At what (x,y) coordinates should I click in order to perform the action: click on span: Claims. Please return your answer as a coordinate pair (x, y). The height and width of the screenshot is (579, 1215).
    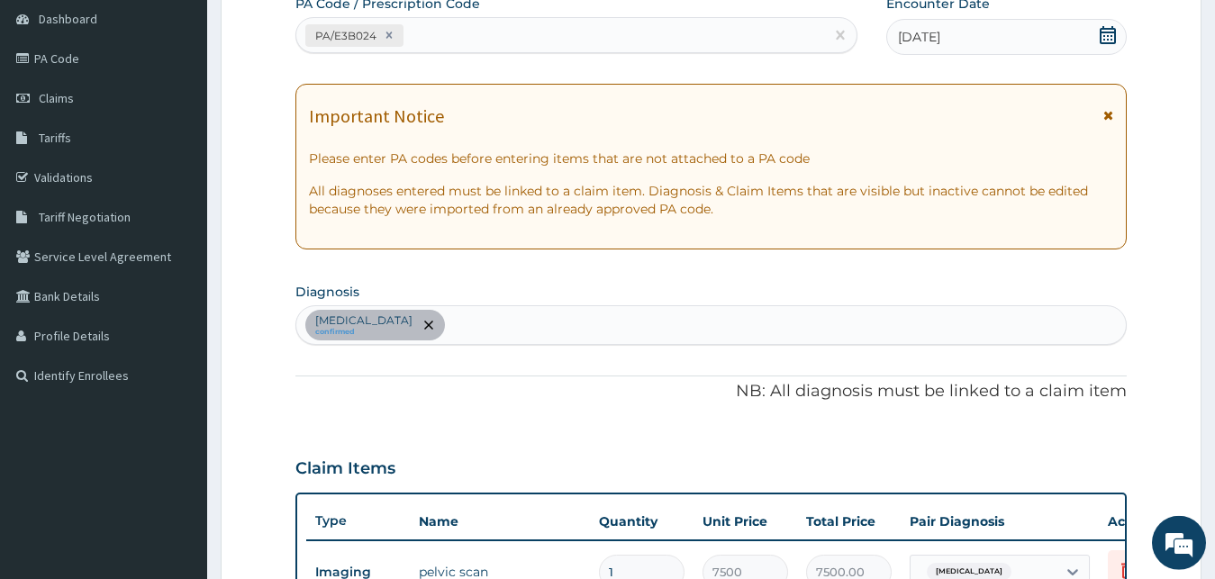
    Looking at the image, I should click on (56, 98).